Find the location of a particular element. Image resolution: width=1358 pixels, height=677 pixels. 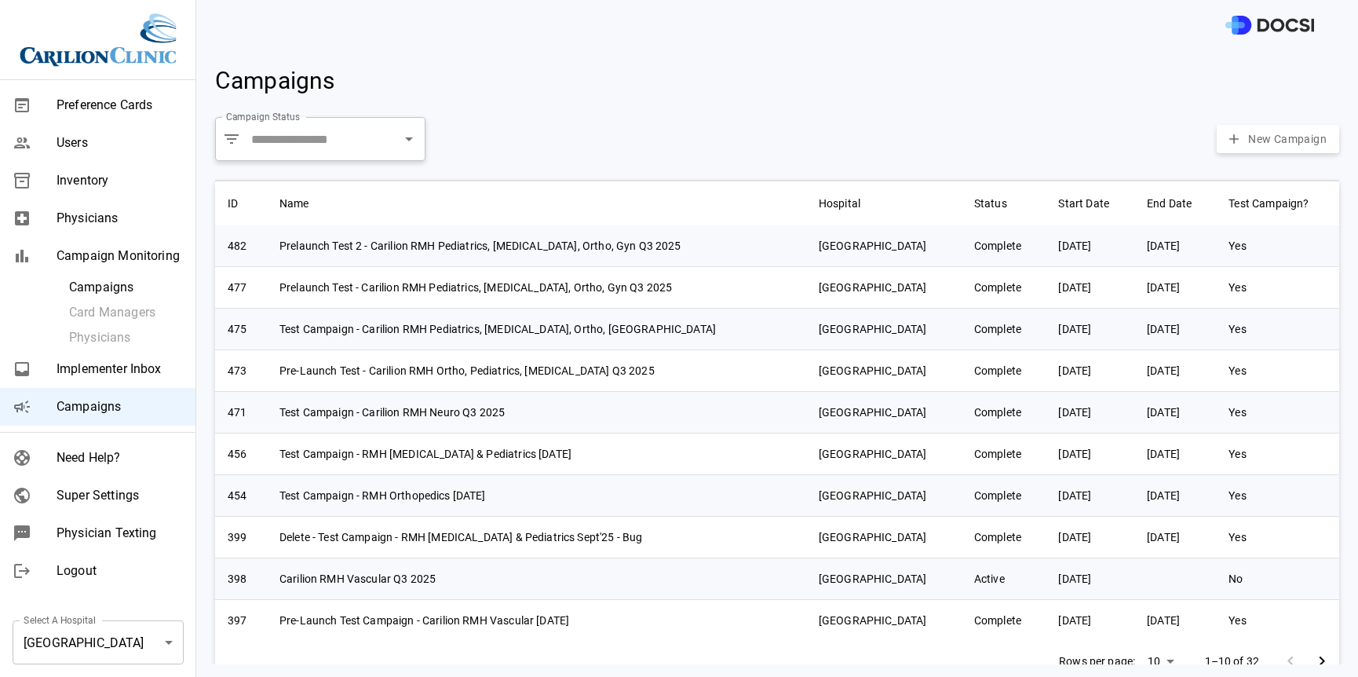

span: Super Settings is located at coordinates (119, 495).